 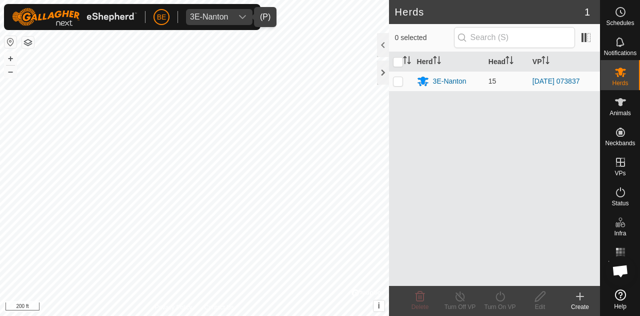 I want to click on div: Edit, so click(x=540, y=307).